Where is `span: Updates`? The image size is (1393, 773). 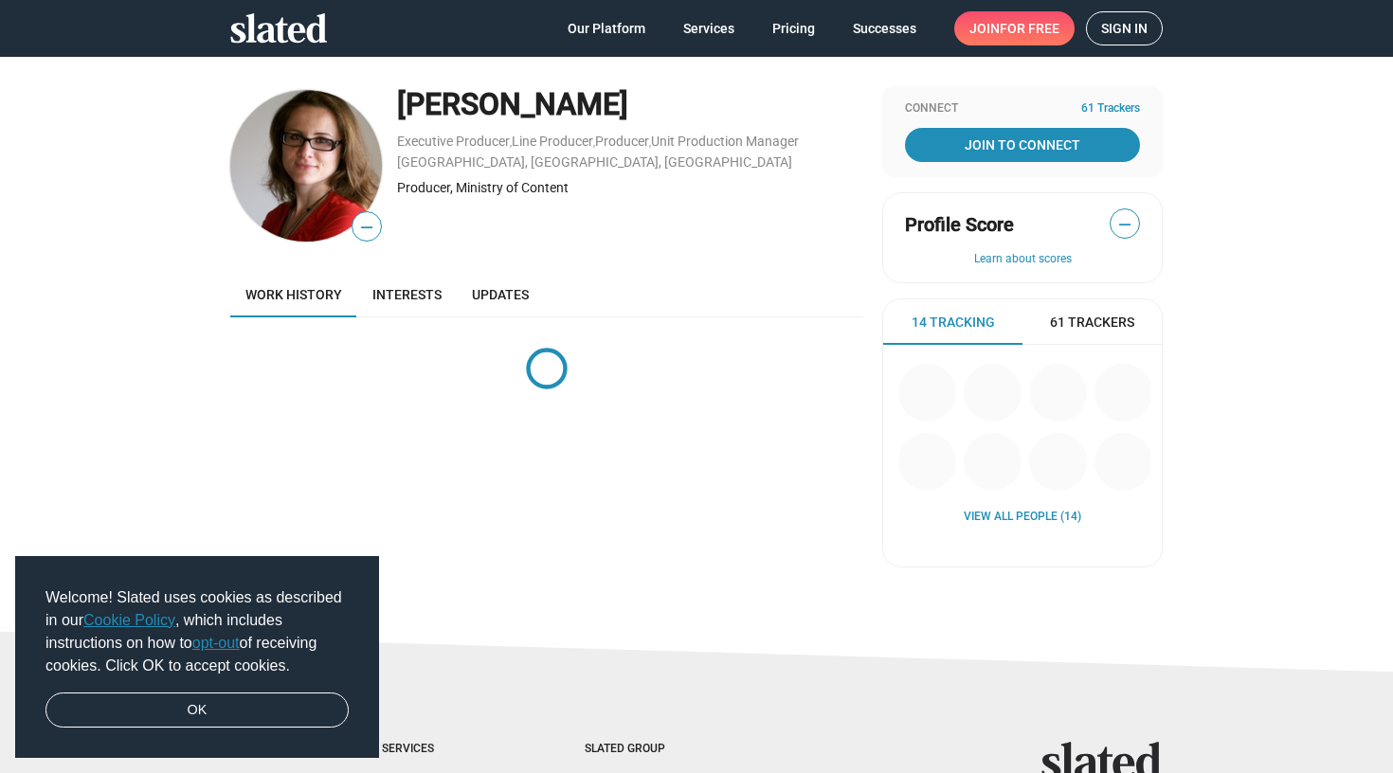
span: Updates is located at coordinates (500, 295).